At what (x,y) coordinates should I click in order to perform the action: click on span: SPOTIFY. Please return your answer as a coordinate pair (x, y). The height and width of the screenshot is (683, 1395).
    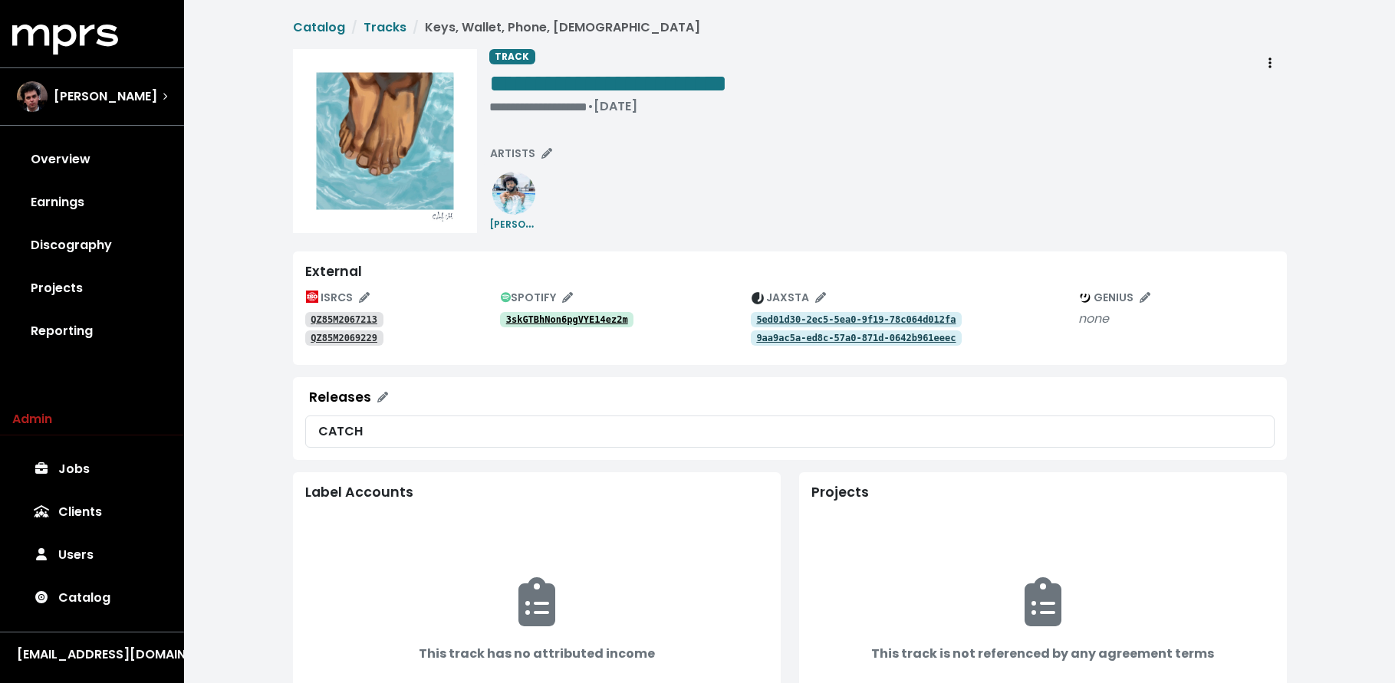
    Looking at the image, I should click on (537, 298).